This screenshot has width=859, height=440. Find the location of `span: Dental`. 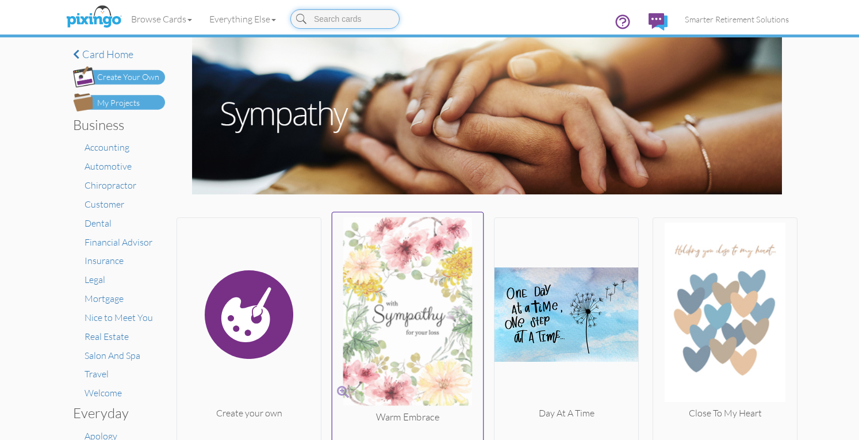

span: Dental is located at coordinates (98, 223).